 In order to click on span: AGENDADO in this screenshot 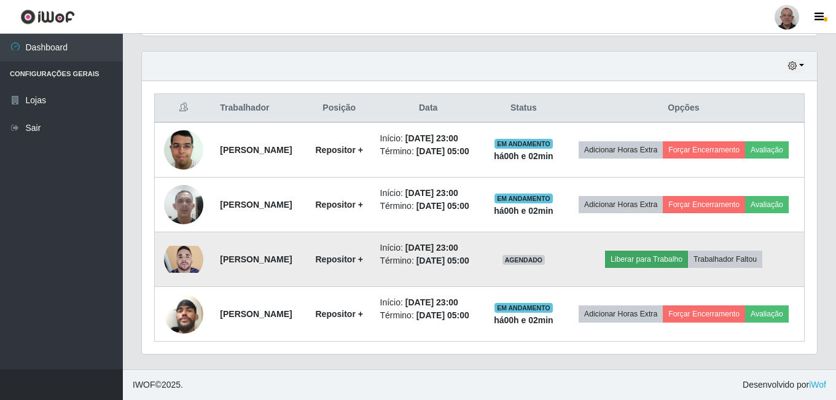, I will do `click(524, 260)`.